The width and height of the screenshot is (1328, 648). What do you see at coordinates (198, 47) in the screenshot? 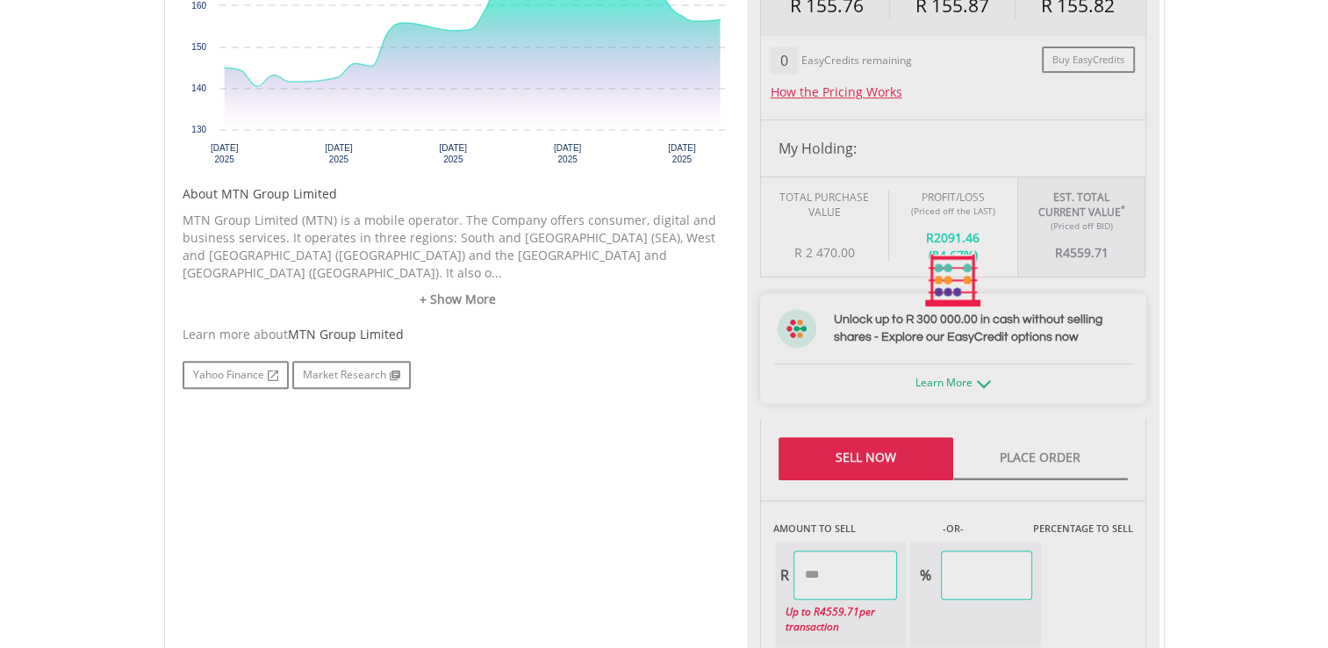
I see `text: 150` at bounding box center [198, 47].